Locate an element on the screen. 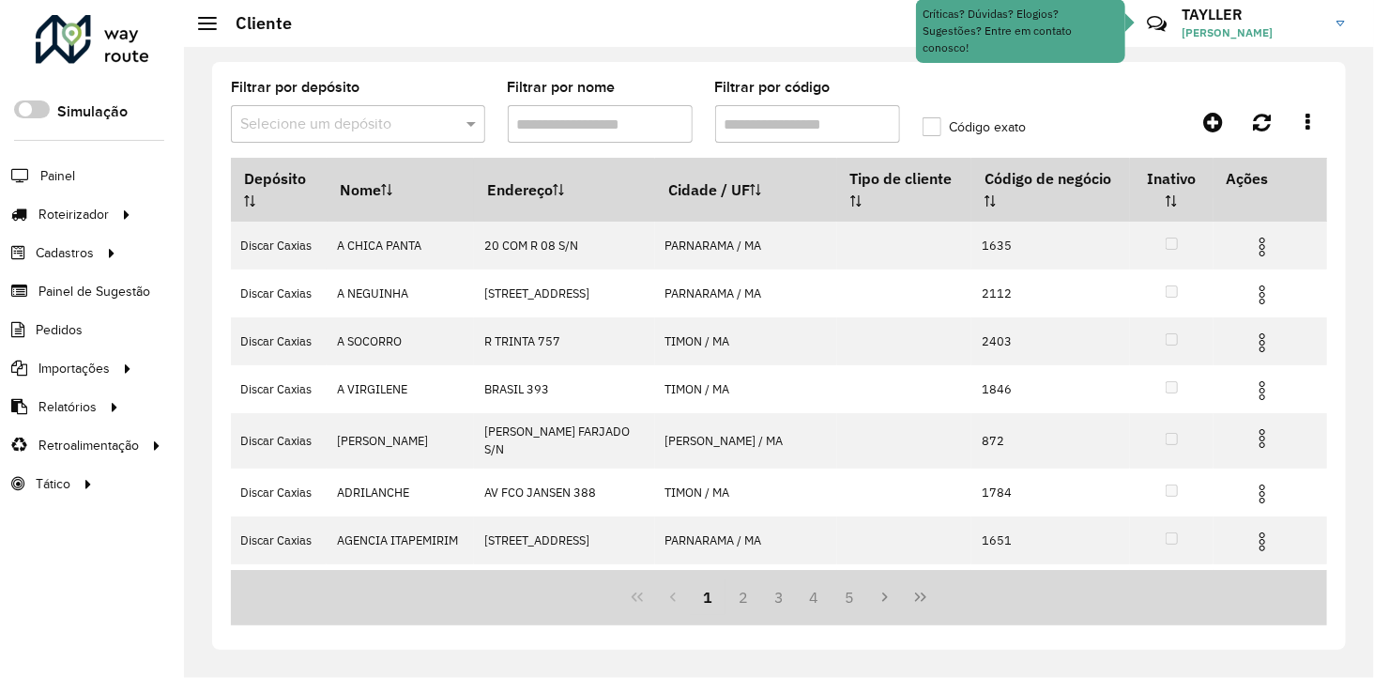 The height and width of the screenshot is (678, 1374). th: Depósito is located at coordinates (279, 190).